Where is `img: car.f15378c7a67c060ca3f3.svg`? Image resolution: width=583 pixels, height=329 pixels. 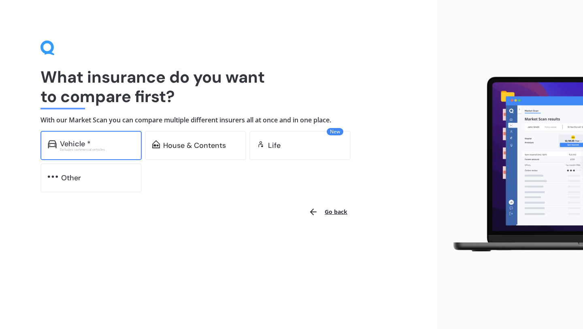 img: car.f15378c7a67c060ca3f3.svg is located at coordinates (52, 144).